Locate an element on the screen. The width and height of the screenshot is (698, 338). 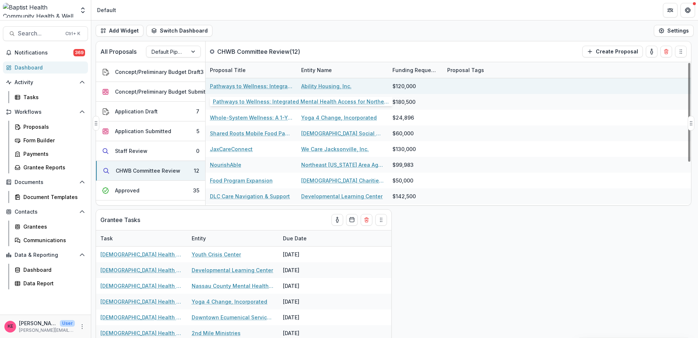
div: $142,500 is located at coordinates (404, 196).